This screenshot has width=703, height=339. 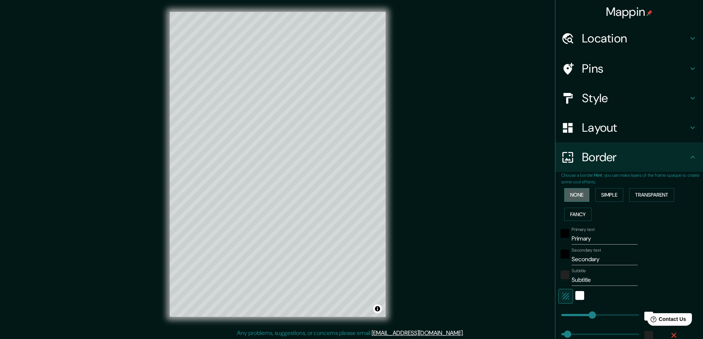 What do you see at coordinates (632, 179) in the screenshot?
I see `p: Choose a border. : you can make layers of the frame opaque to create some cool effects.` at bounding box center [632, 179].